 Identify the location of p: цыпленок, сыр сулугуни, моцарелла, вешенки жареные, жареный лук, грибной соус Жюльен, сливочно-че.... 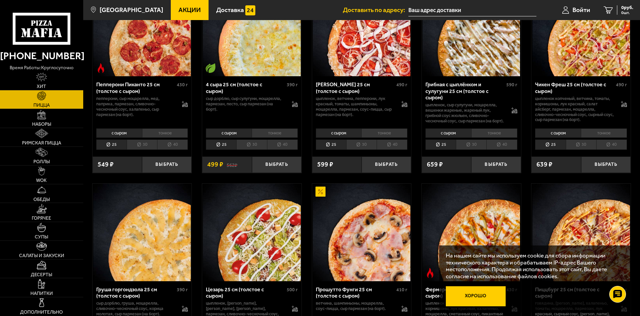
(465, 113).